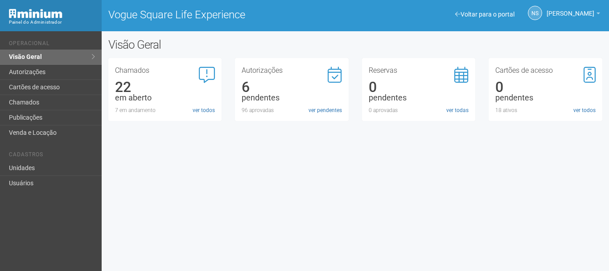 The image size is (609, 271). Describe the element at coordinates (228, 15) in the screenshot. I see `h1: Vogue Square Life Experience` at that location.